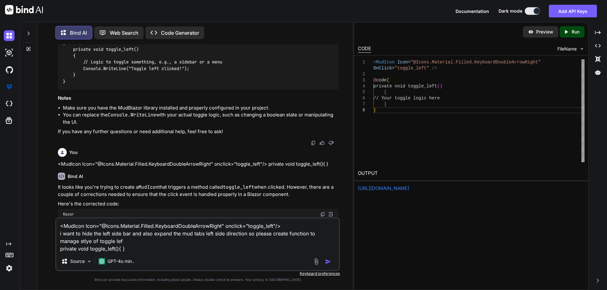 This screenshot has height=290, width=607. I want to click on img: icon, so click(328, 262).